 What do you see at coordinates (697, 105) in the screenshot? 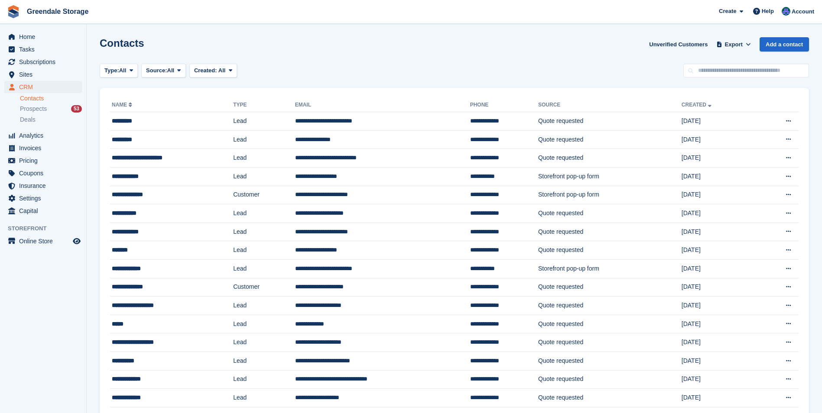
I see `a: Created` at bounding box center [697, 105].